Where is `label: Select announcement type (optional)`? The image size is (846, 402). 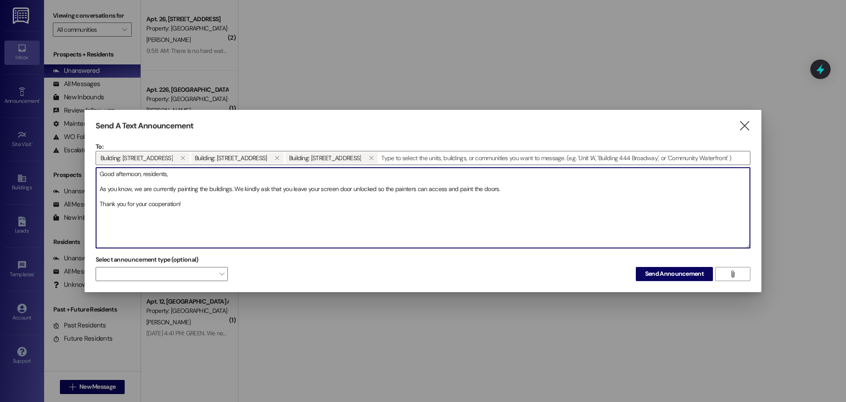 label: Select announcement type (optional) is located at coordinates (147, 259).